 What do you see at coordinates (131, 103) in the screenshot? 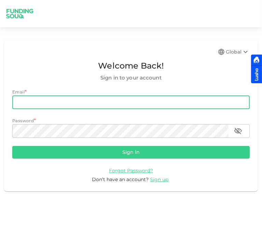
I see `div: email` at bounding box center [131, 103].